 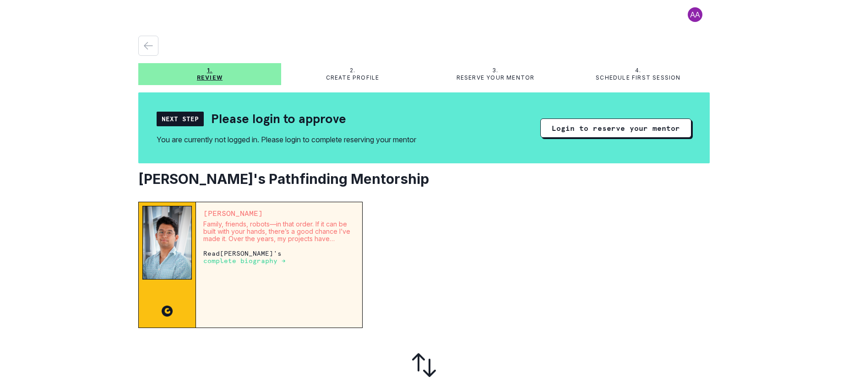 What do you see at coordinates (353, 71) in the screenshot?
I see `p: 2.` at bounding box center [353, 71].